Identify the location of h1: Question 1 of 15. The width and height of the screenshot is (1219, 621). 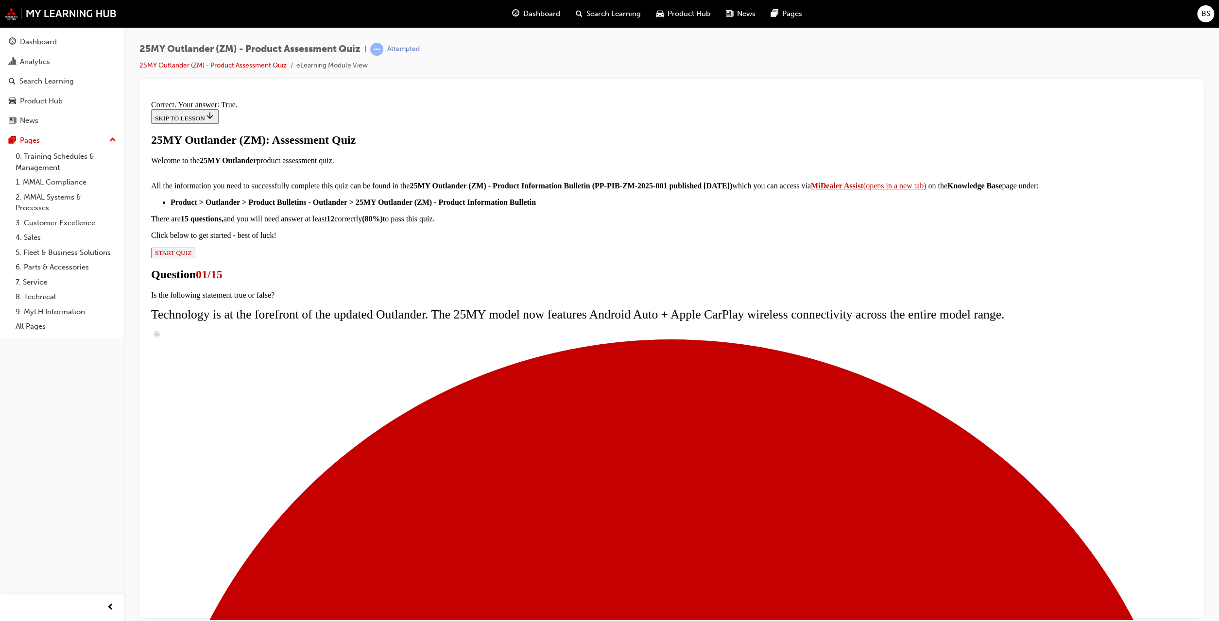
(524, 178).